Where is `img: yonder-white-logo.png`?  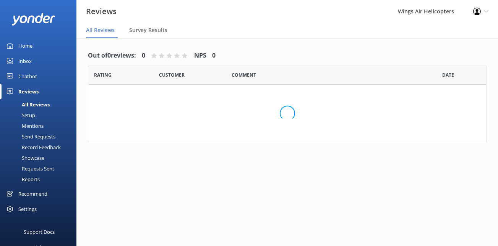
img: yonder-white-logo.png is located at coordinates (33, 19).